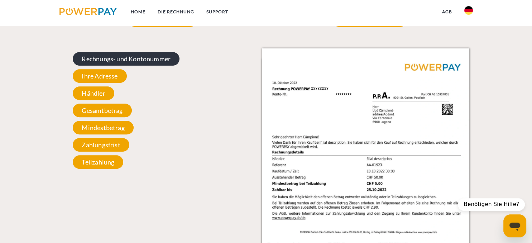 Image resolution: width=532 pixels, height=243 pixels. What do you see at coordinates (126, 59) in the screenshot?
I see `span: Rechnungs- und Kontonummer` at bounding box center [126, 59].